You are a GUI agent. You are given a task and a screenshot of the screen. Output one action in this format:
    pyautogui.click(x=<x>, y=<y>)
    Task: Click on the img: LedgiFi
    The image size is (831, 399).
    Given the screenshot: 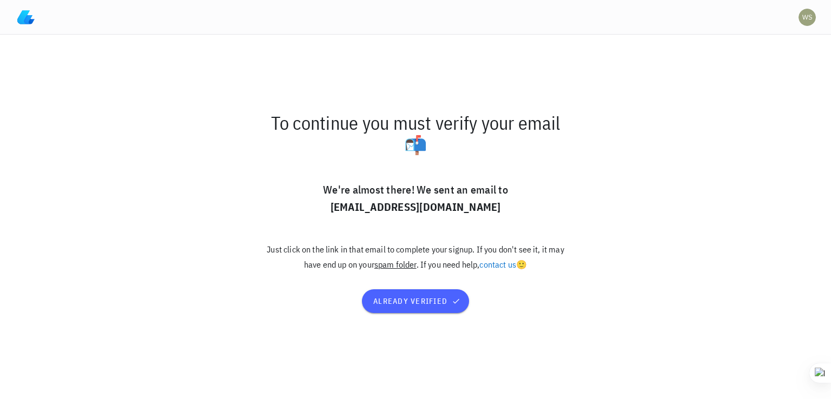 What is the action you would take?
    pyautogui.click(x=26, y=17)
    